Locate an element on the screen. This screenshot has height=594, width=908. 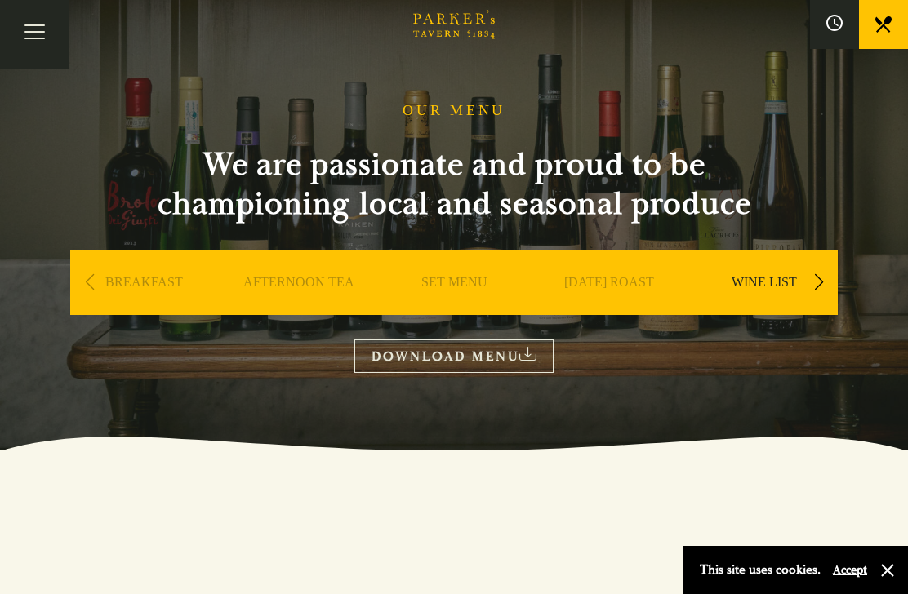
a: SET MENU is located at coordinates (454, 307).